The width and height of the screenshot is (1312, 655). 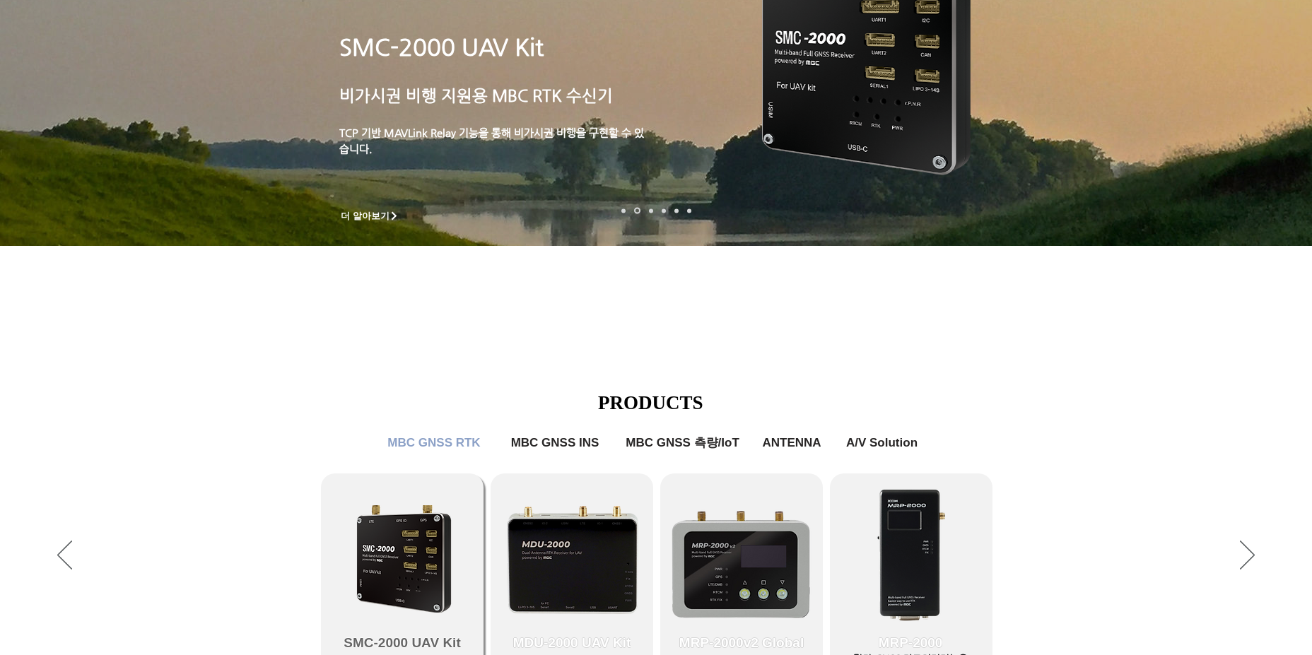 I want to click on nav: 슬라이드, so click(x=656, y=211).